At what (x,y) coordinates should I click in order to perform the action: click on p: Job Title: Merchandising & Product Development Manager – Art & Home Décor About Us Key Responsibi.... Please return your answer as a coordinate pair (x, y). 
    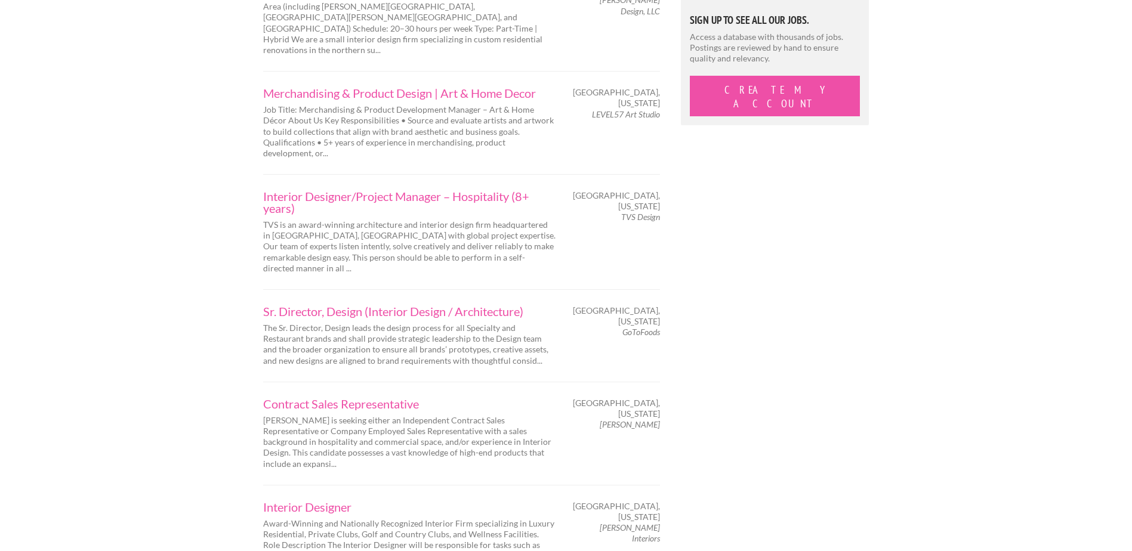
    Looking at the image, I should click on (409, 131).